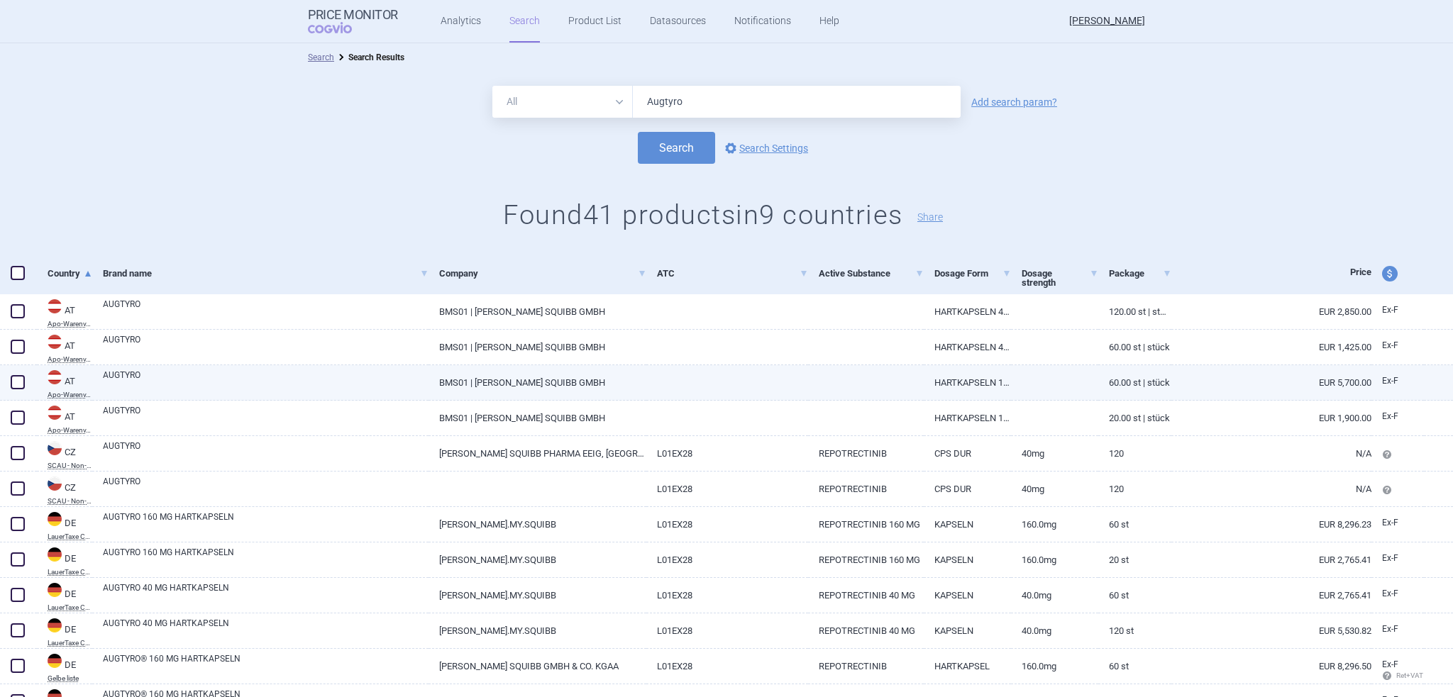 This screenshot has width=1453, height=697. Describe the element at coordinates (967, 382) in the screenshot. I see `a: HARTKAPSELN 160MG` at that location.